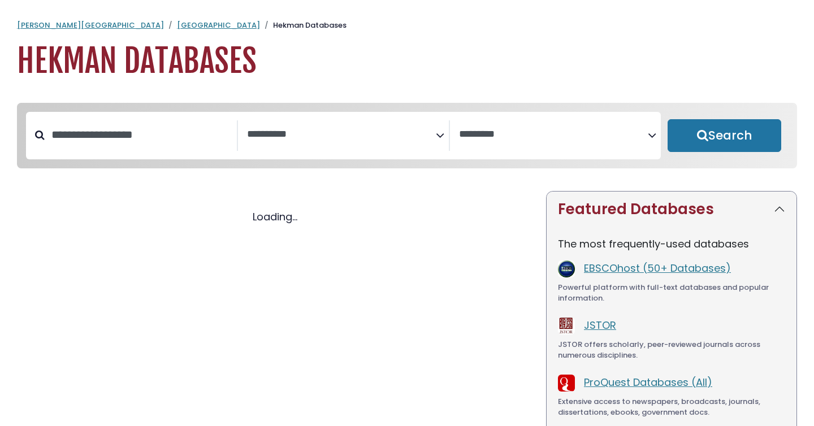 The image size is (814, 426). I want to click on button: Submit for Search Results, so click(724, 136).